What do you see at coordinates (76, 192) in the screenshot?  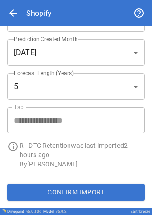 I see `button: Confirm Import` at bounding box center [76, 192].